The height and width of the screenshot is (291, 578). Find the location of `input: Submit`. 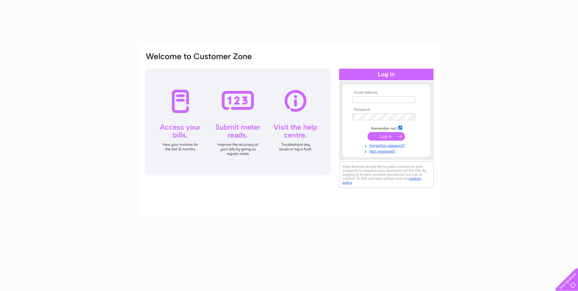

input: Submit is located at coordinates (386, 136).